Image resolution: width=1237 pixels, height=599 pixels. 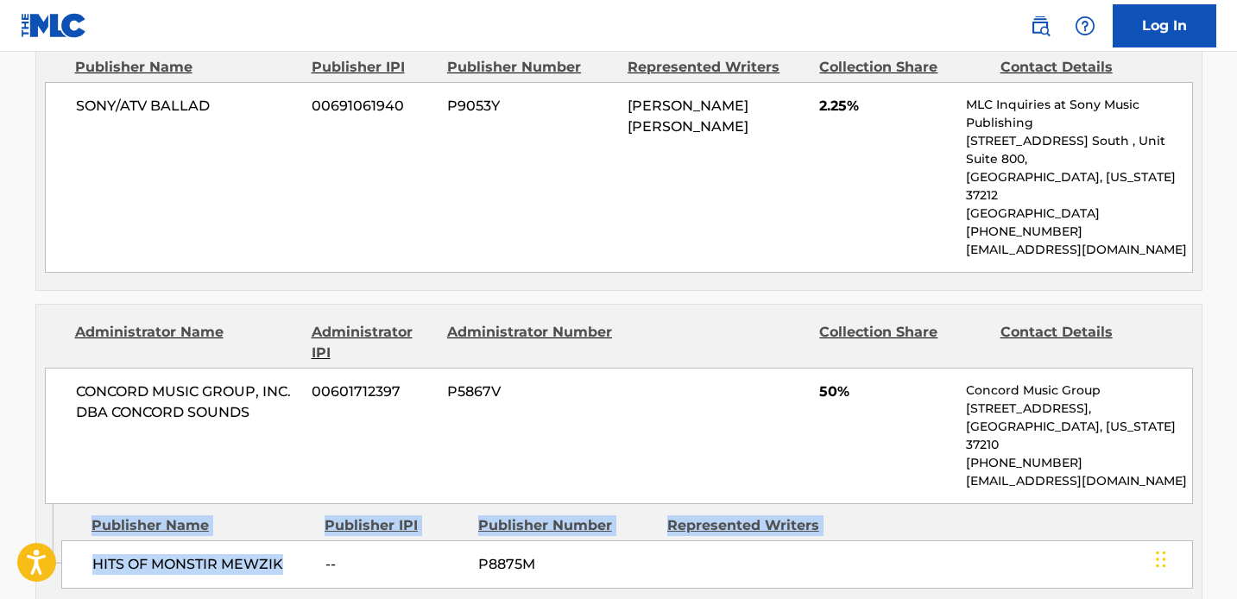 What do you see at coordinates (1164, 26) in the screenshot?
I see `a: Log In` at bounding box center [1164, 26].